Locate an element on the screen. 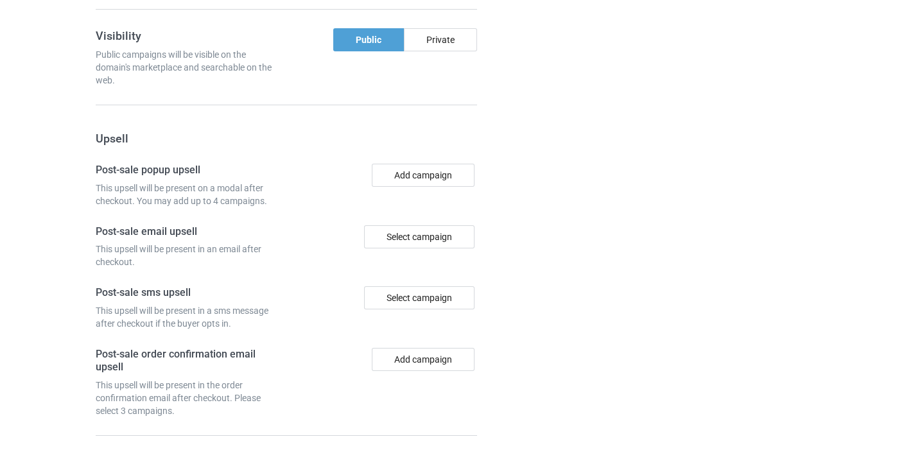 This screenshot has width=915, height=457. div: This upsell will be present in a sms message after checkout if the buyer opts in. is located at coordinates (189, 317).